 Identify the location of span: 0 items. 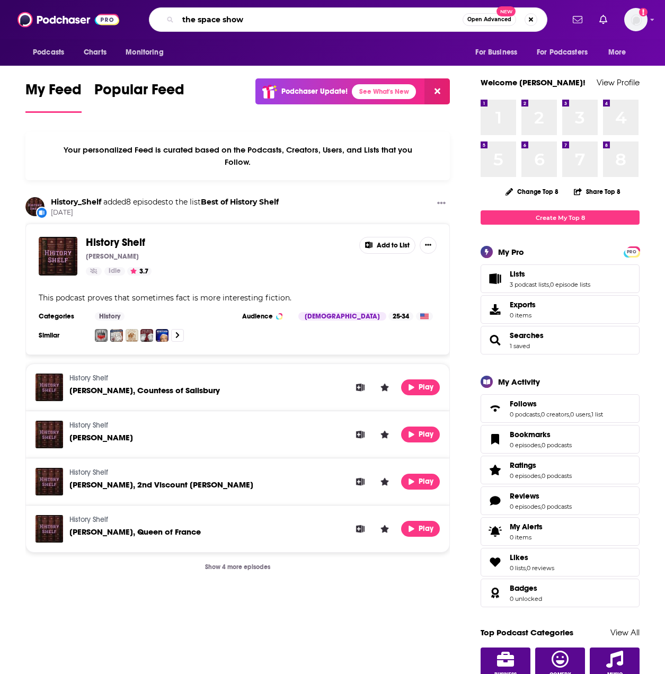
(527, 538).